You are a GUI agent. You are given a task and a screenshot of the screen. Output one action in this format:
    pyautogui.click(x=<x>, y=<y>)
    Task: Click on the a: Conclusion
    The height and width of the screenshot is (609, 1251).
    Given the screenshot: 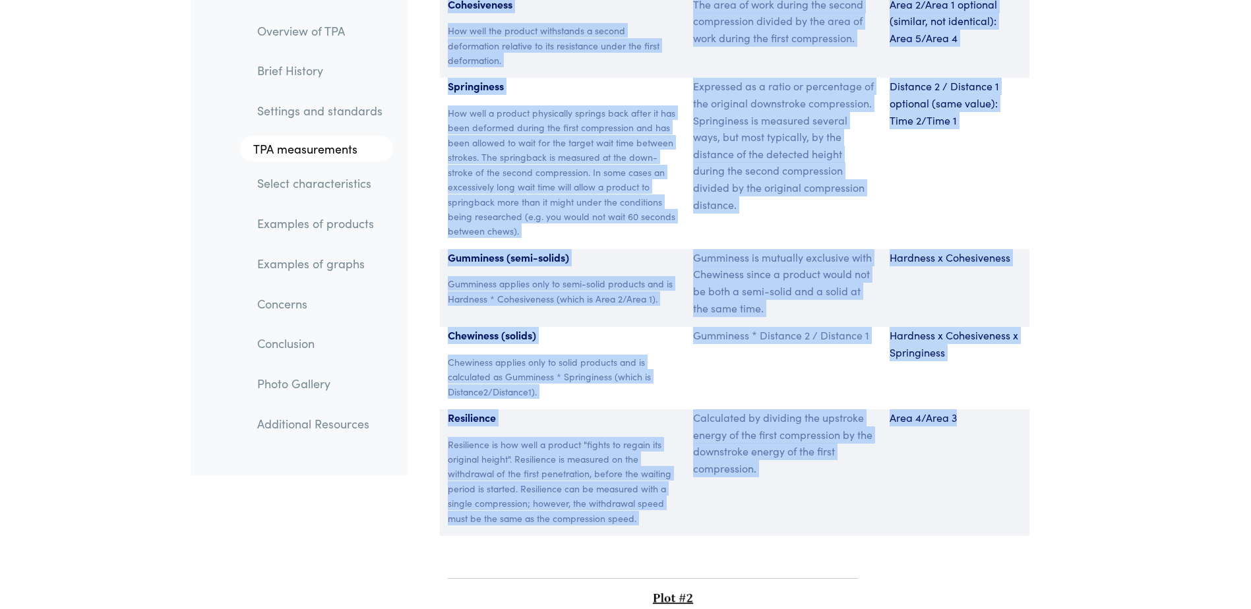 What is the action you would take?
    pyautogui.click(x=320, y=344)
    